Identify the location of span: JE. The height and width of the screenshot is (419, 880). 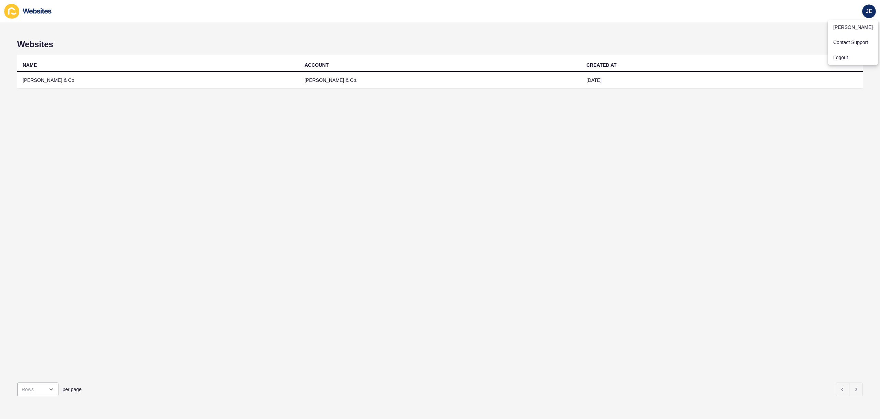
(869, 11).